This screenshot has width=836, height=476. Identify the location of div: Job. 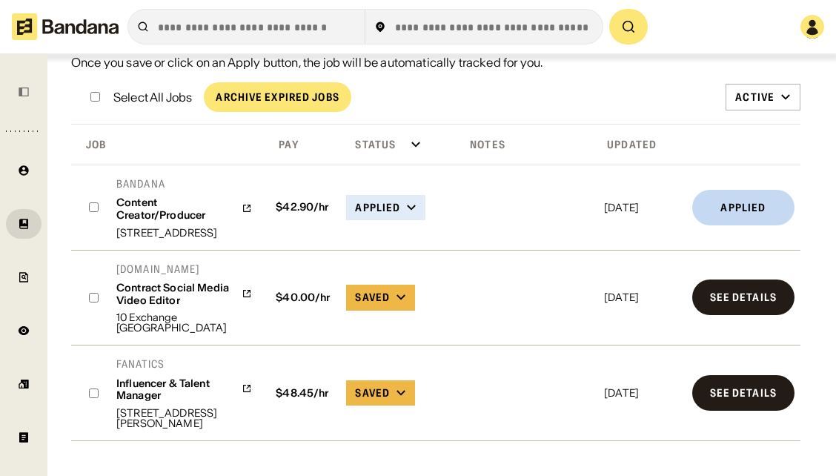
(90, 145).